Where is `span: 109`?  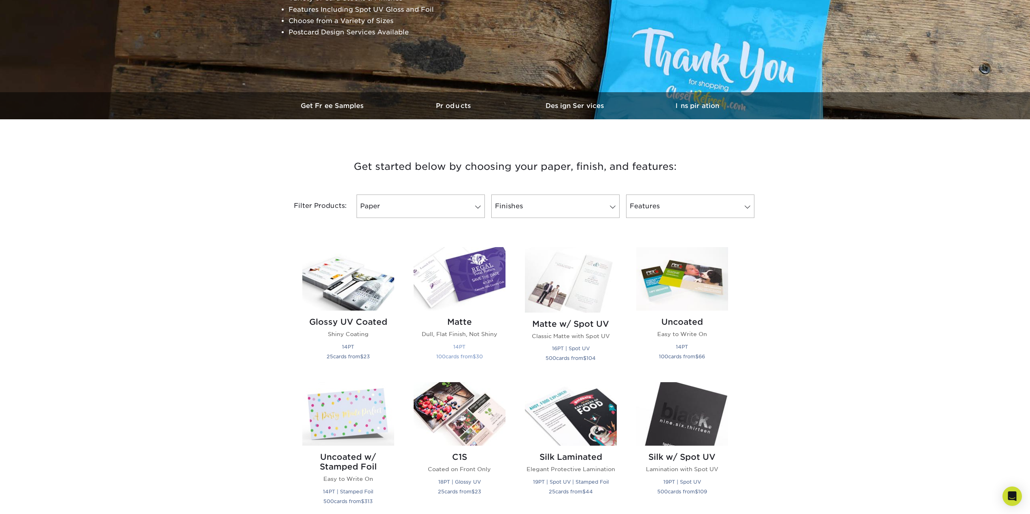 span: 109 is located at coordinates (702, 491).